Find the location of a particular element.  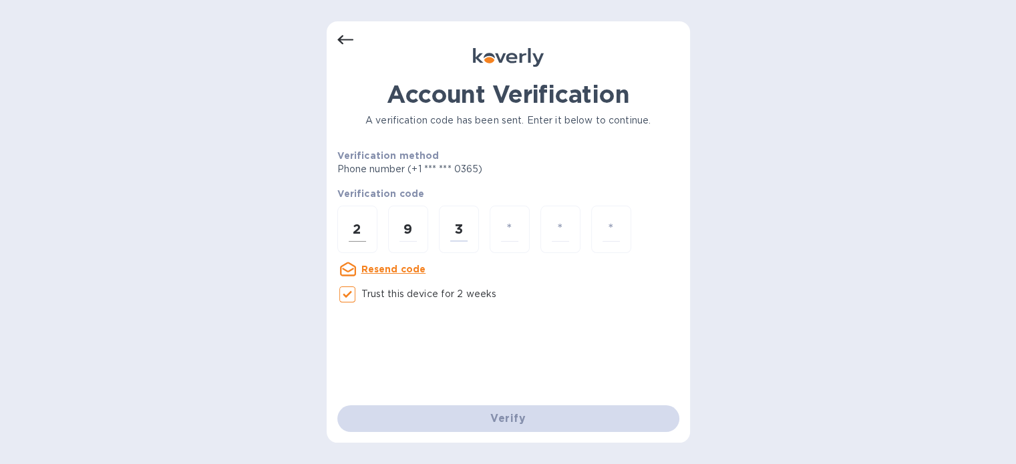

h1: Account Verification is located at coordinates (508, 94).